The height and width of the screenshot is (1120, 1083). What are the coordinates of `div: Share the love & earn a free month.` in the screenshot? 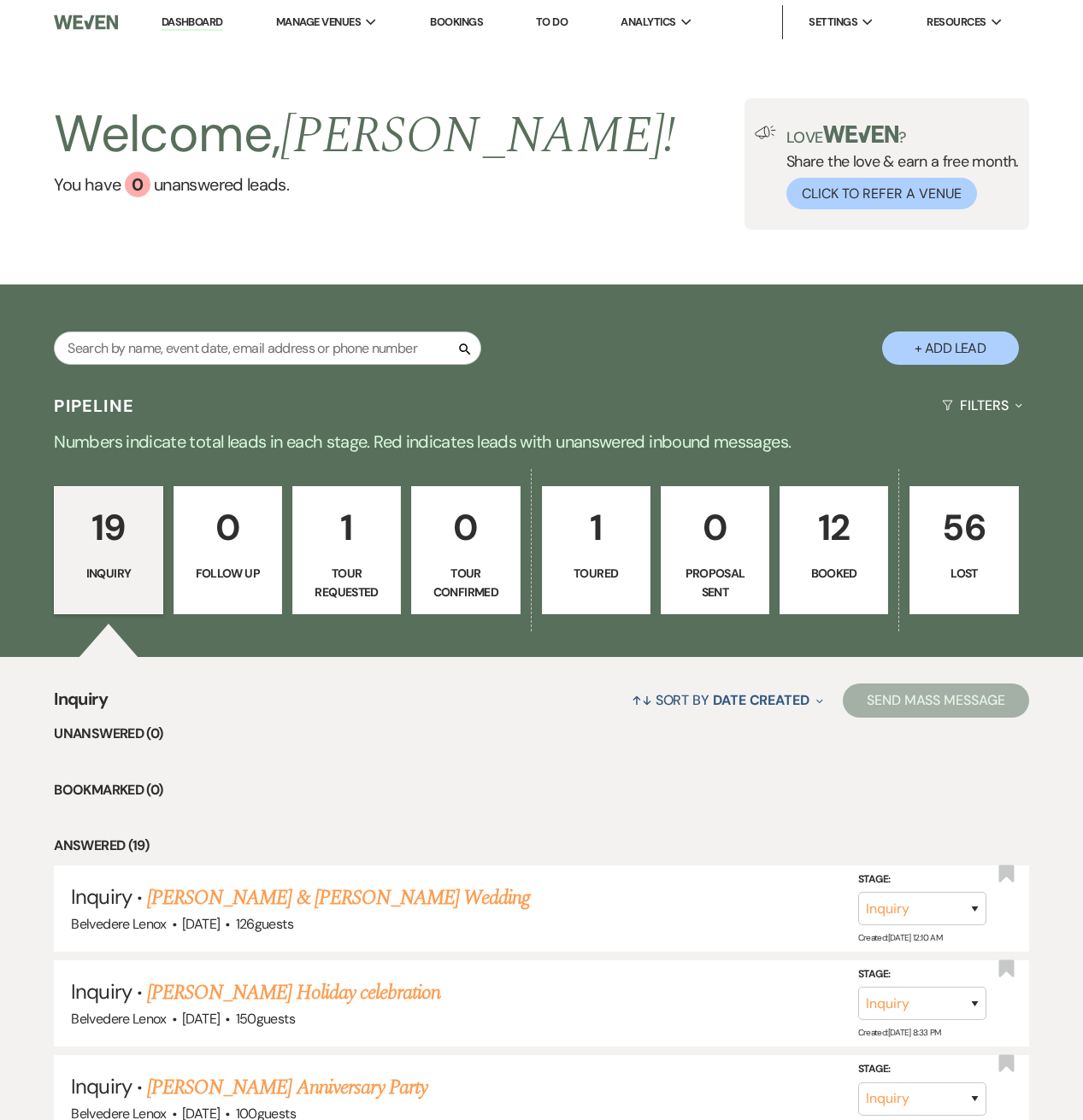 It's located at (897, 167).